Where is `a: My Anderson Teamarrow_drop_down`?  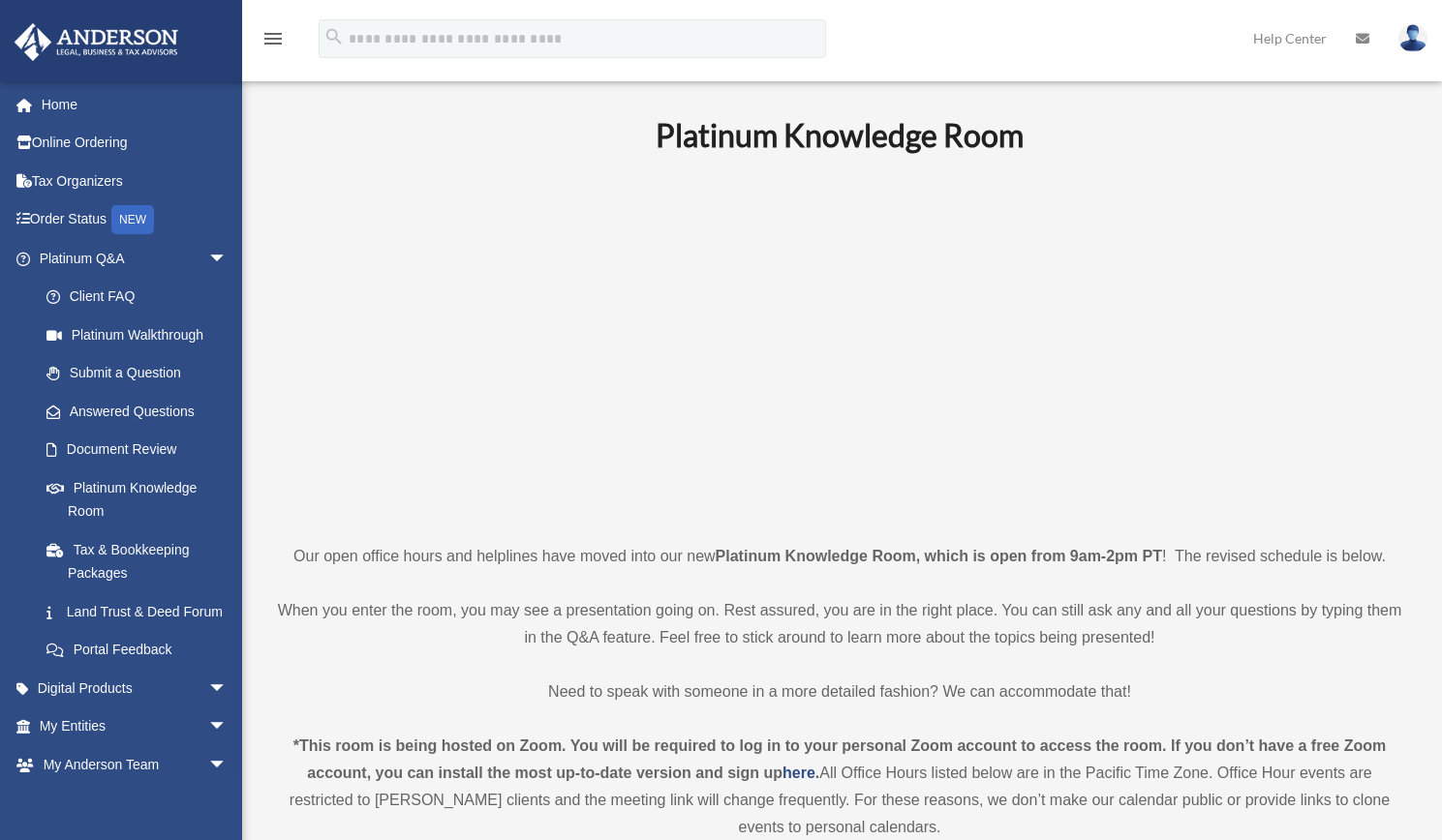
a: My Anderson Teamarrow_drop_down is located at coordinates (135, 765).